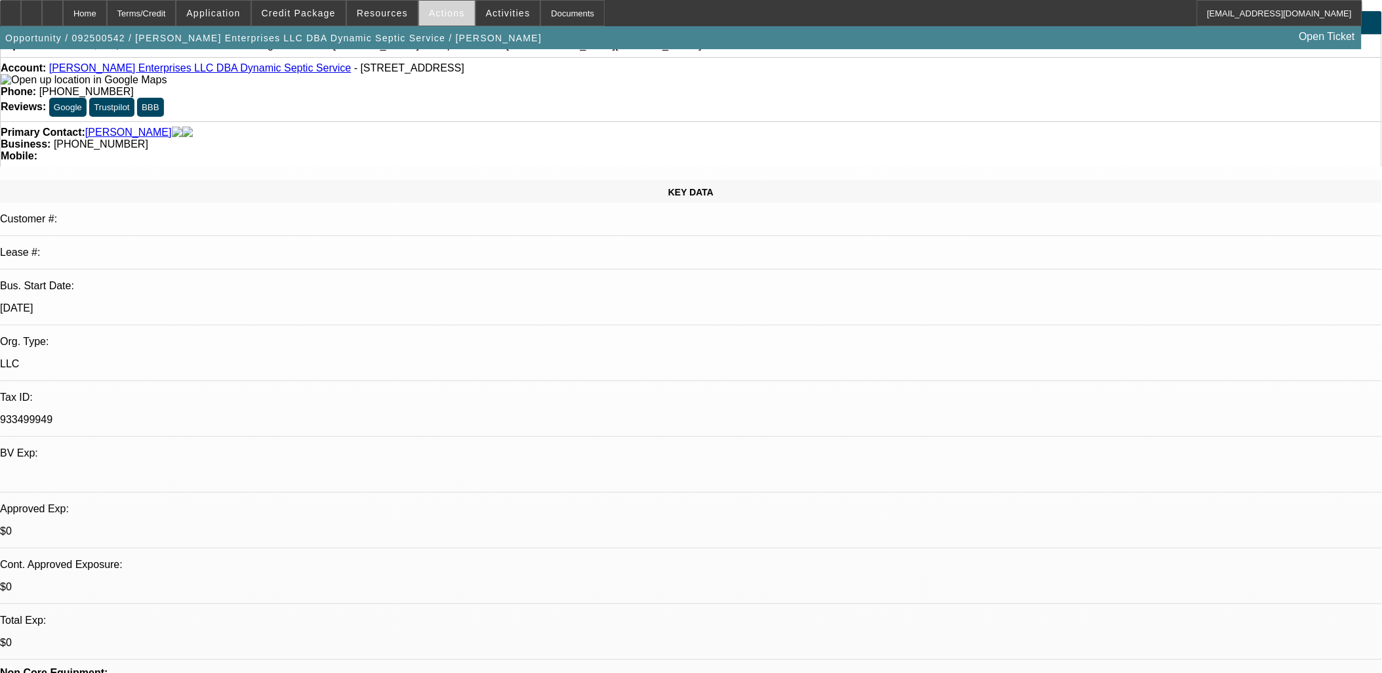  What do you see at coordinates (112, 107) in the screenshot?
I see `button: Trustpilot` at bounding box center [112, 107].